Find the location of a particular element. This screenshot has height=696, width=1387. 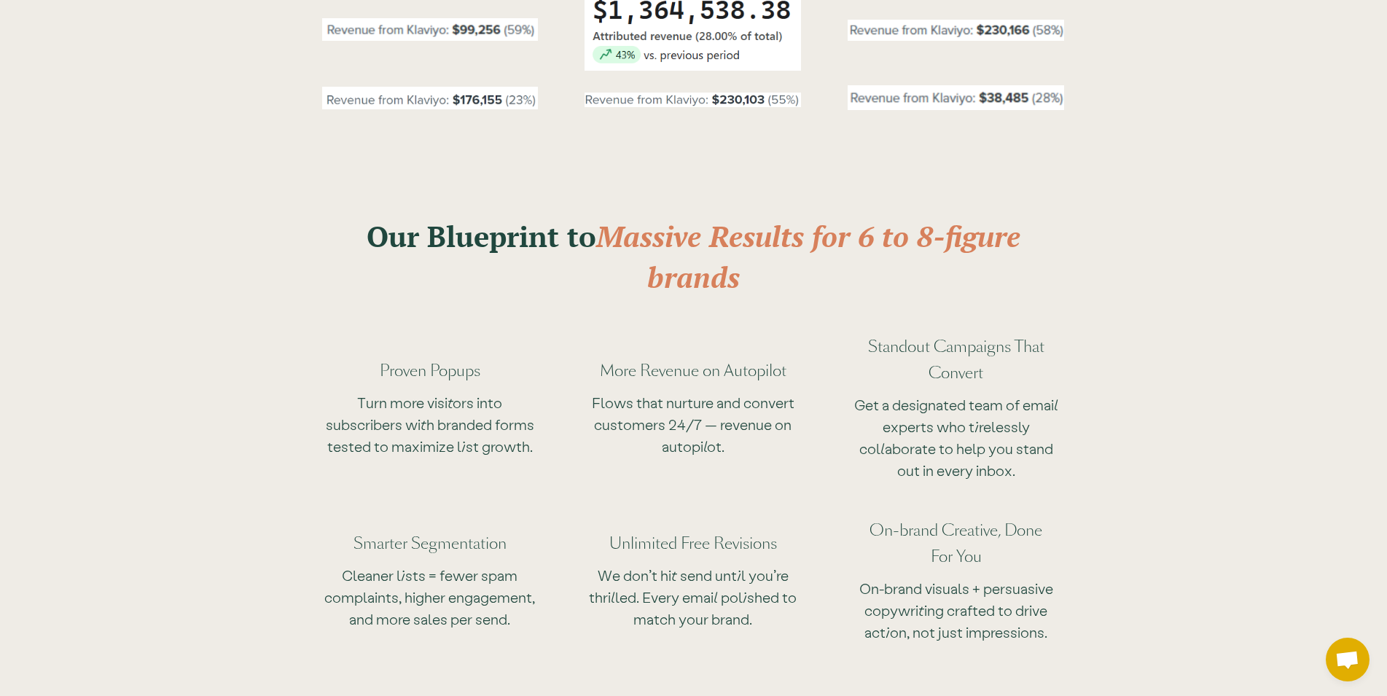

img: revenue from klaviyo: 176155 is located at coordinates (430, 98).